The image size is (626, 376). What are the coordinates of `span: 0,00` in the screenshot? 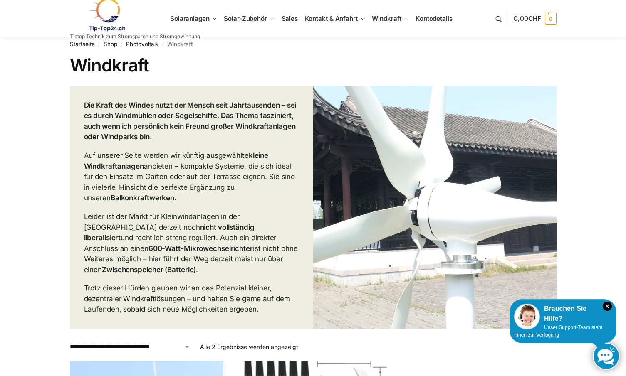 It's located at (527, 18).